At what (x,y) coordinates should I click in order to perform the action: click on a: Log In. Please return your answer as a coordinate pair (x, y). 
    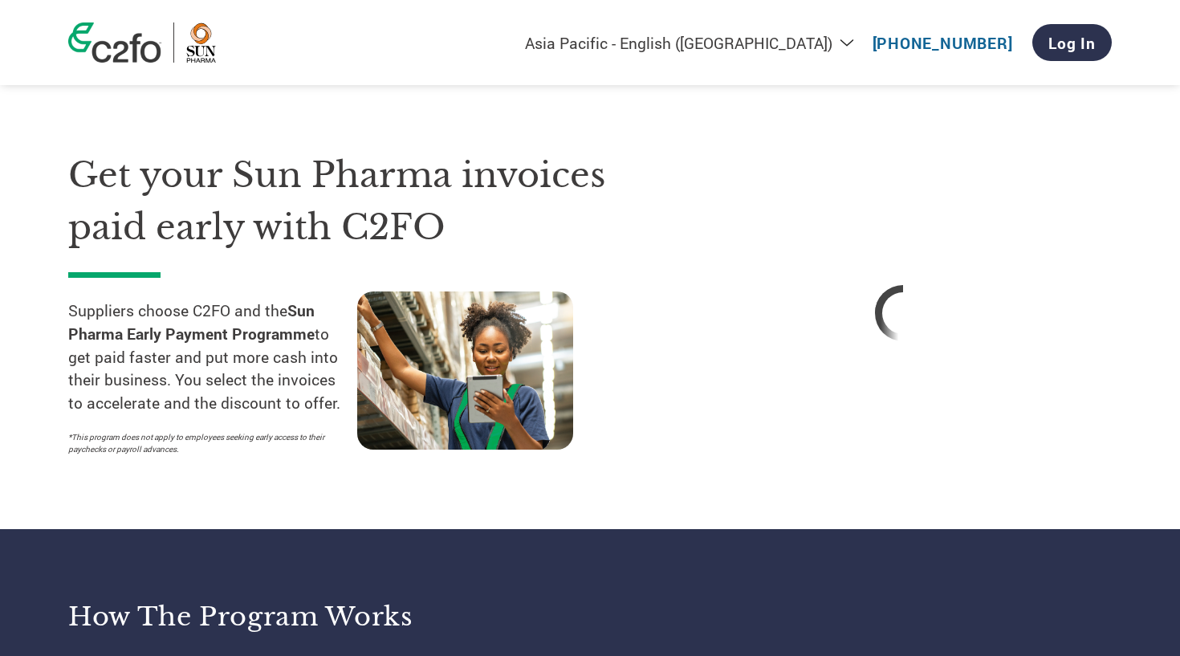
    Looking at the image, I should click on (1072, 43).